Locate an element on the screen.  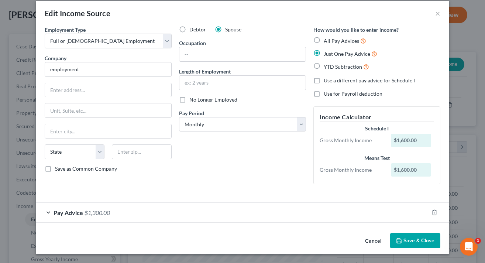
label: Length of Employment is located at coordinates (205, 71).